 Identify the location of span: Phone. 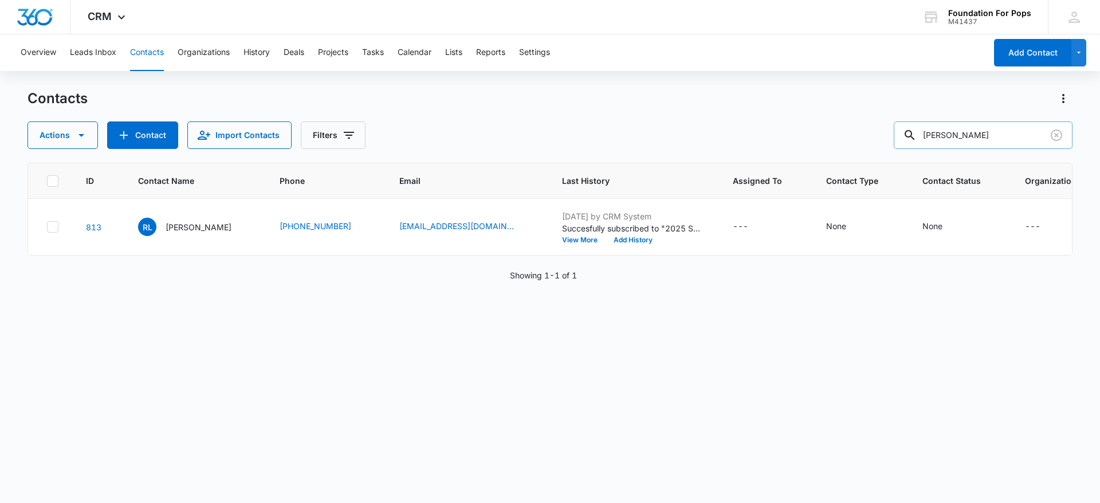
(317, 180).